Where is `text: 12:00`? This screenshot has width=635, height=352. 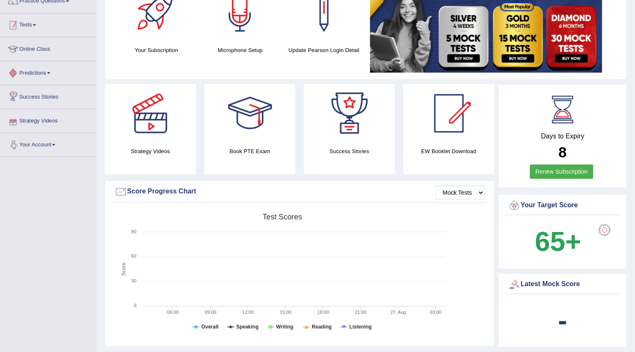 text: 12:00 is located at coordinates (248, 312).